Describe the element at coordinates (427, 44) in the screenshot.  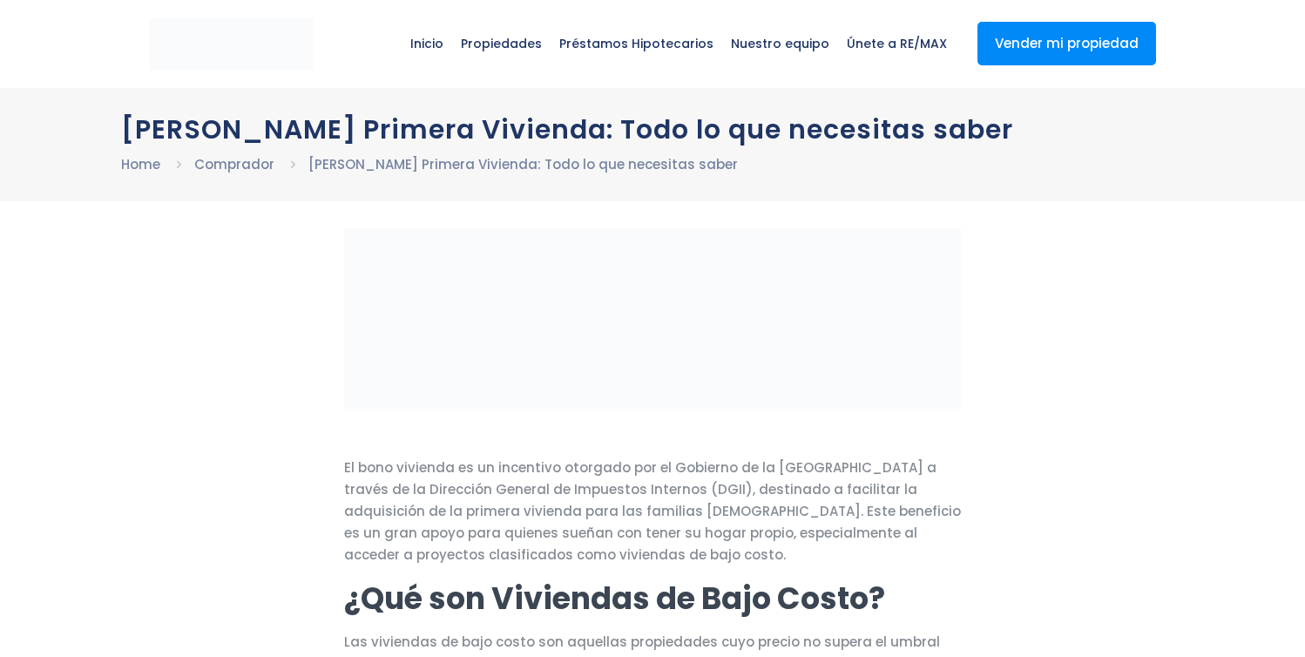
I see `span: Inicio` at that location.